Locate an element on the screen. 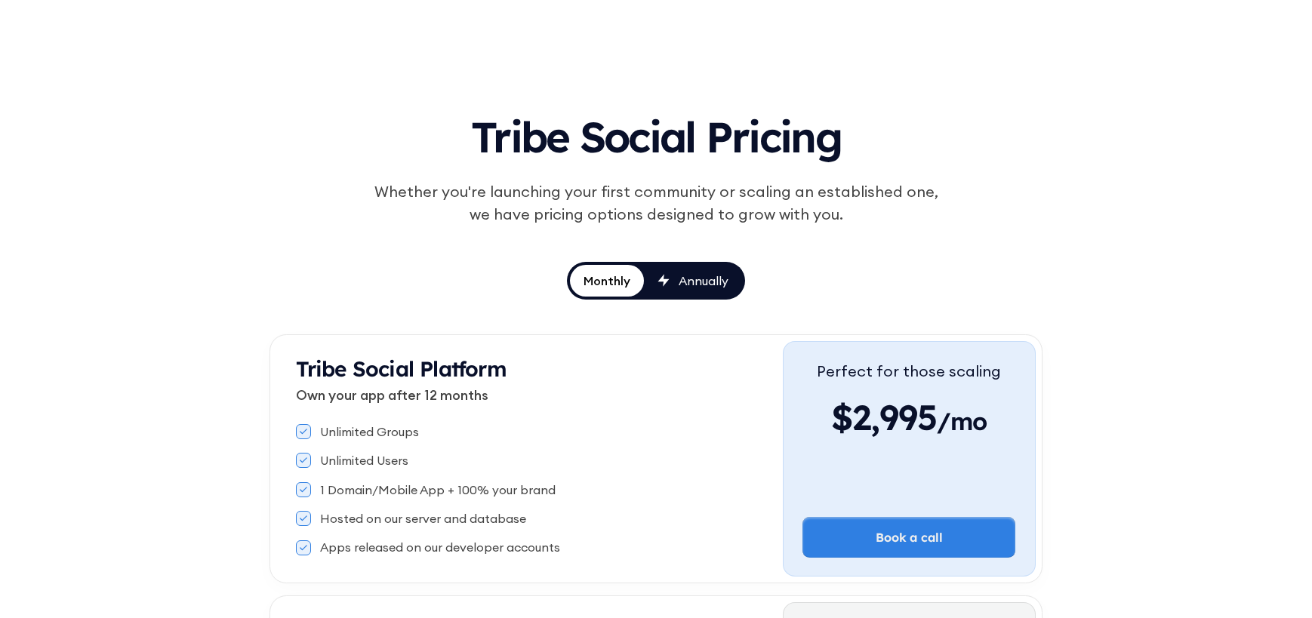 This screenshot has height=618, width=1312. div: Unlimited Groups is located at coordinates (369, 432).